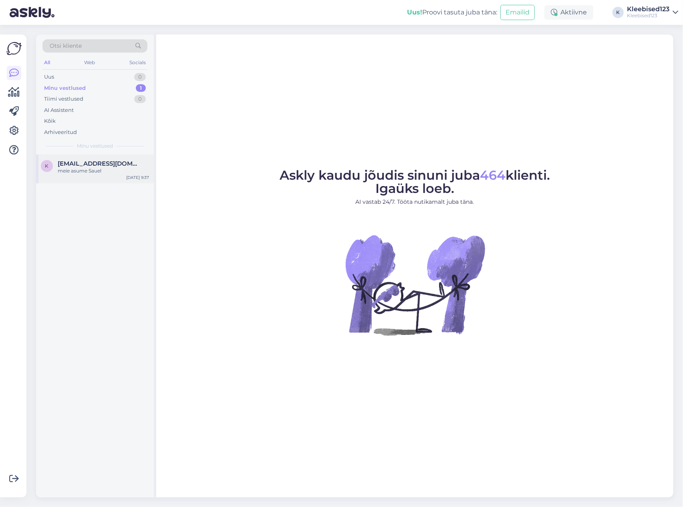 This screenshot has height=507, width=683. Describe the element at coordinates (653, 12) in the screenshot. I see `a: Kleebised123Kleebised123` at that location.